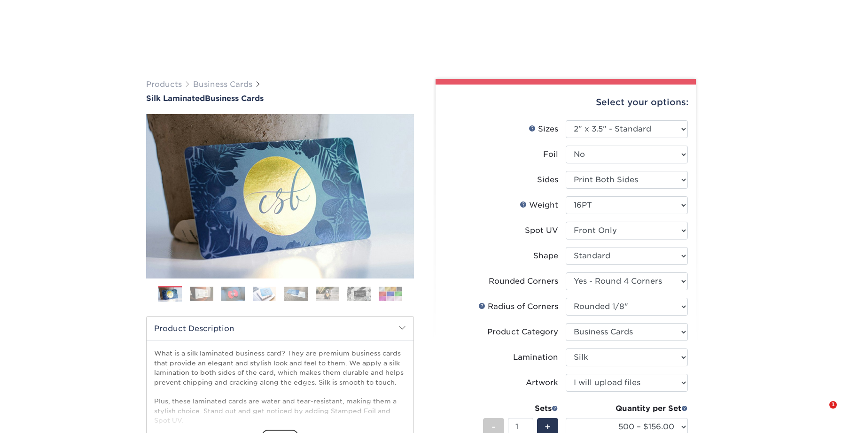 This screenshot has width=842, height=433. What do you see at coordinates (264, 294) in the screenshot?
I see `img: Business Cards 04` at bounding box center [264, 294].